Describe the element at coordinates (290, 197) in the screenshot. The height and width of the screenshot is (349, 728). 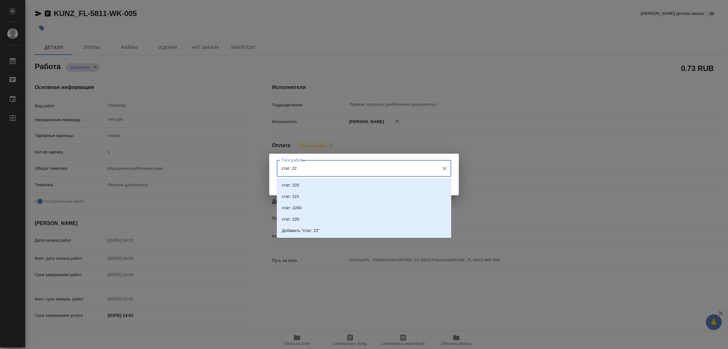
I see `p: стат: 221` at that location.